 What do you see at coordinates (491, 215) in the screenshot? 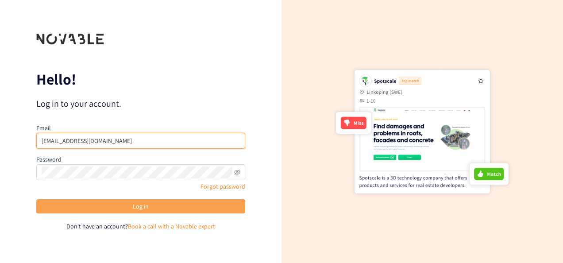
I see `div: Chat Widget` at bounding box center [491, 215].